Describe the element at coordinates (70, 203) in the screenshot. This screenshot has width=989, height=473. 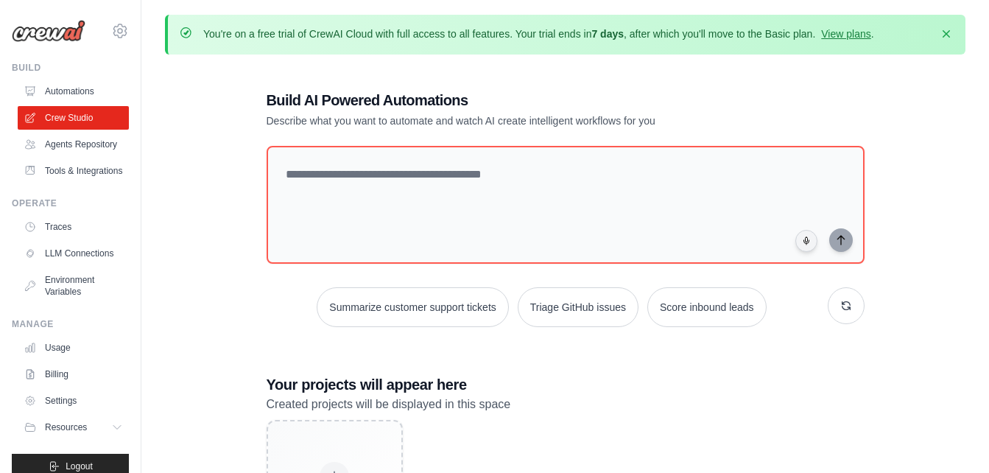
I see `div: Operate` at that location.